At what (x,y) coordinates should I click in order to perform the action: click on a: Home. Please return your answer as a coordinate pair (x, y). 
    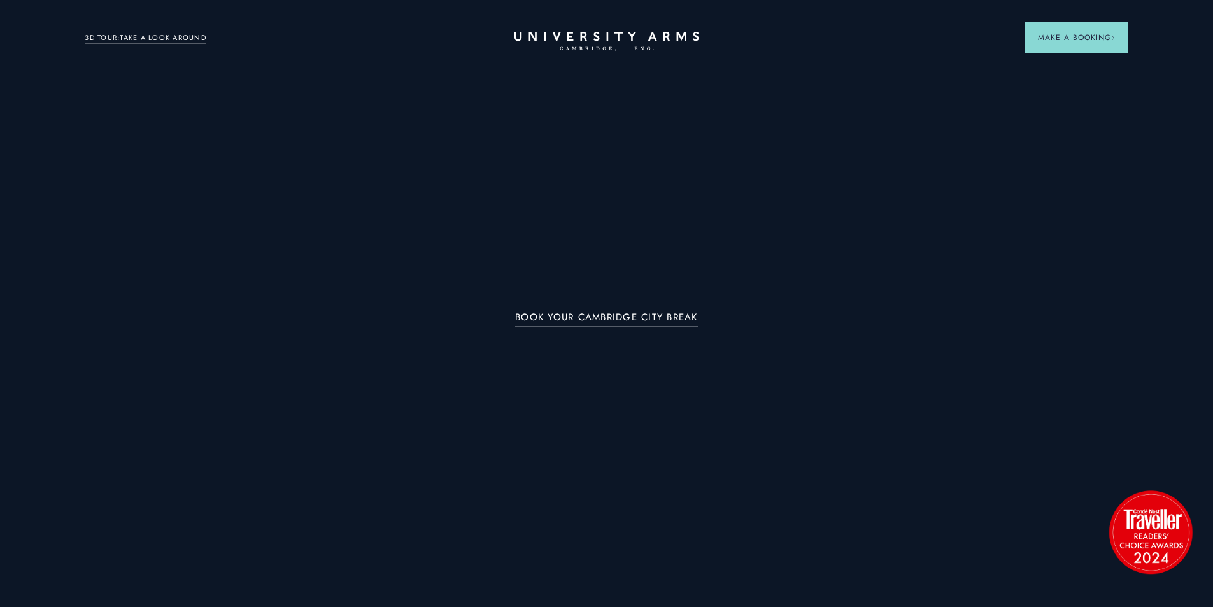
    Looking at the image, I should click on (607, 41).